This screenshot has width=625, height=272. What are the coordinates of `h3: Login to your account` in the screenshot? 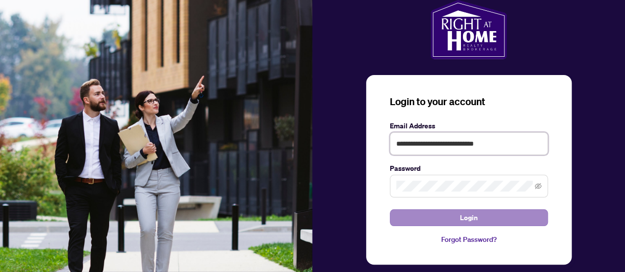 It's located at (469, 102).